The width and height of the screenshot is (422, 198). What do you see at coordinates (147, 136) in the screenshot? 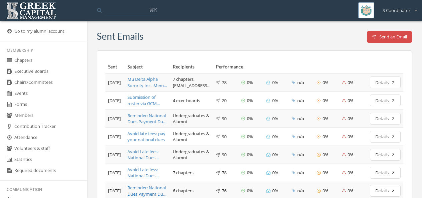
I see `div: Avoid late fees: pay your national dues` at bounding box center [147, 136].